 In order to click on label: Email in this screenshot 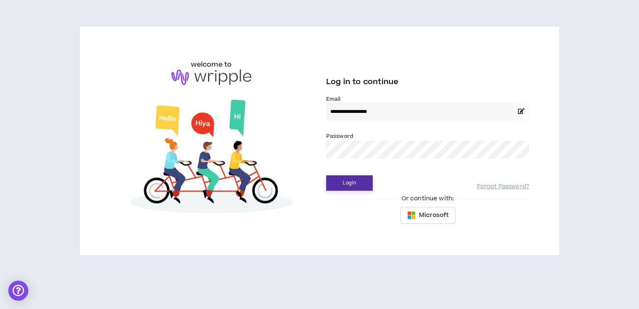, I will do `click(428, 99)`.